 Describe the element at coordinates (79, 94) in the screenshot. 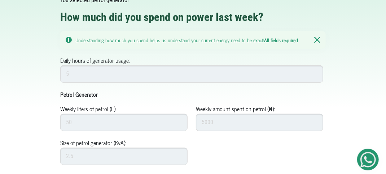

I see `b: Petrol Generator` at that location.